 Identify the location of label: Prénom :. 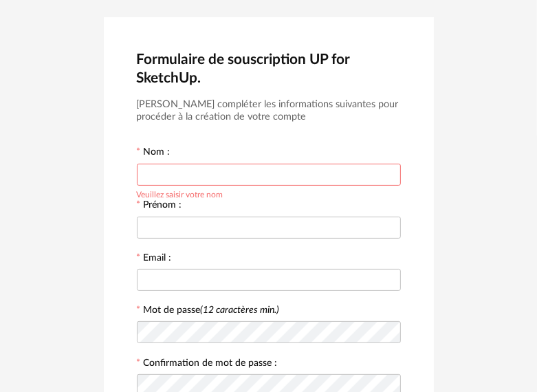
(159, 206).